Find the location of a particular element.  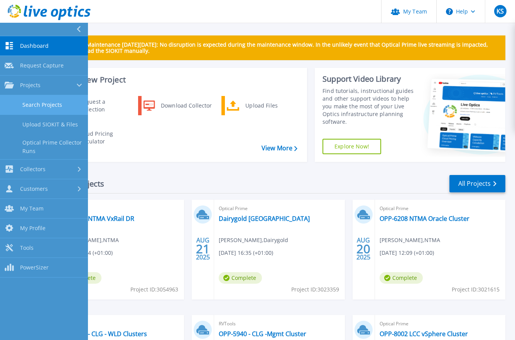

span: My Profile is located at coordinates (33, 228).